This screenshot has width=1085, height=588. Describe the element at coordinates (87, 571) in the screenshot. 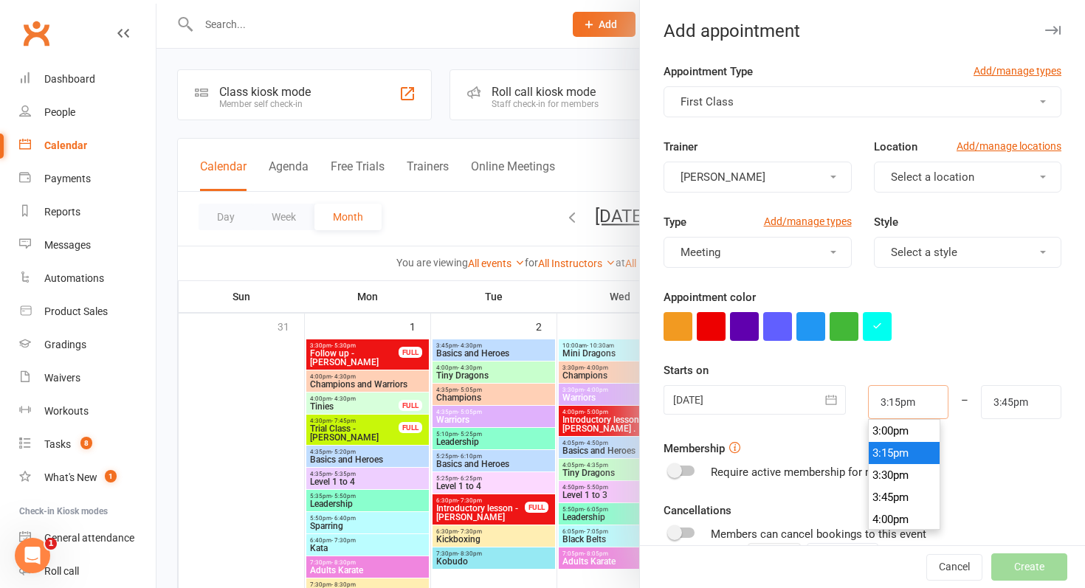

I see `a: Roll call` at that location.